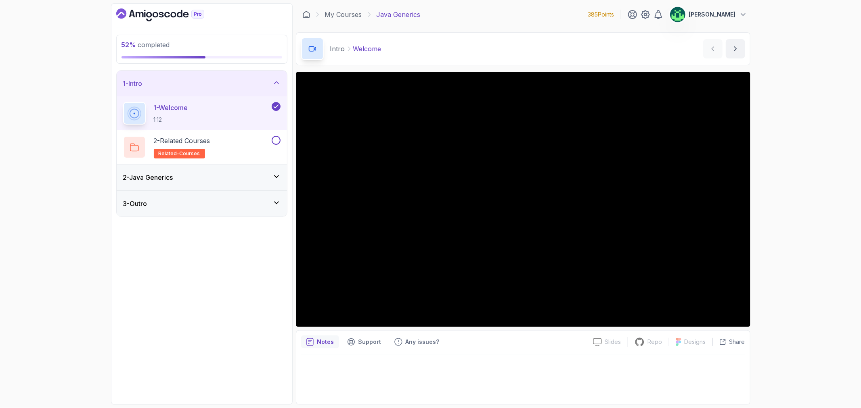 Image resolution: width=861 pixels, height=408 pixels. I want to click on p: Support, so click(370, 342).